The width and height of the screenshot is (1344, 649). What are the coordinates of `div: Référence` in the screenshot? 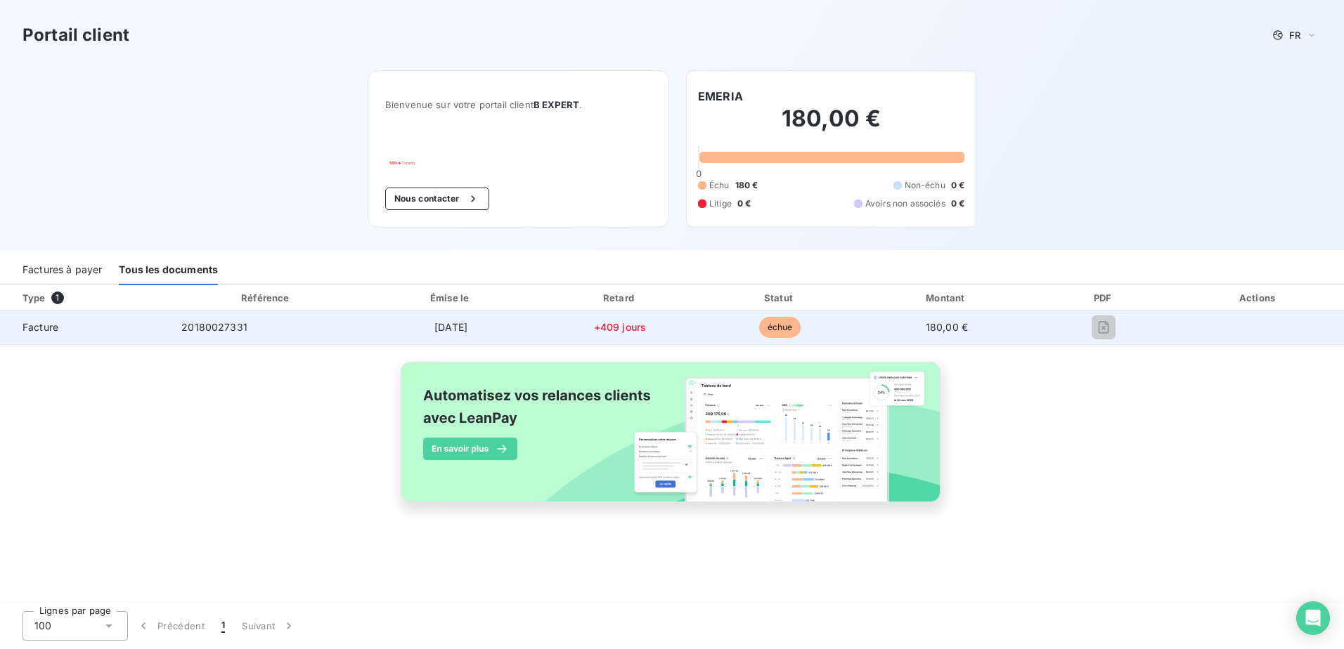 It's located at (265, 298).